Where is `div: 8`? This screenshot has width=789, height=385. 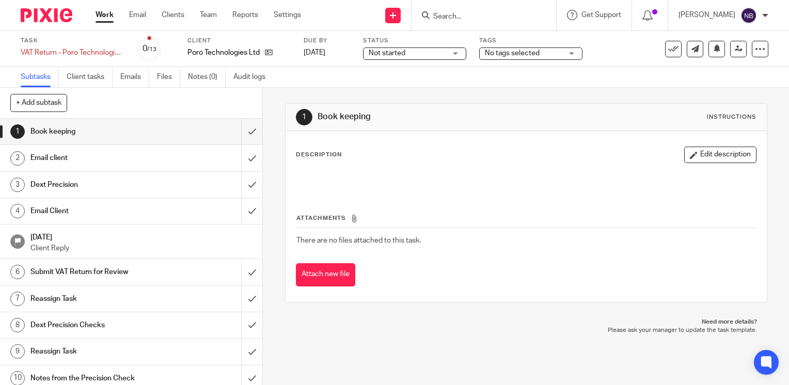 div: 8 is located at coordinates (18, 326).